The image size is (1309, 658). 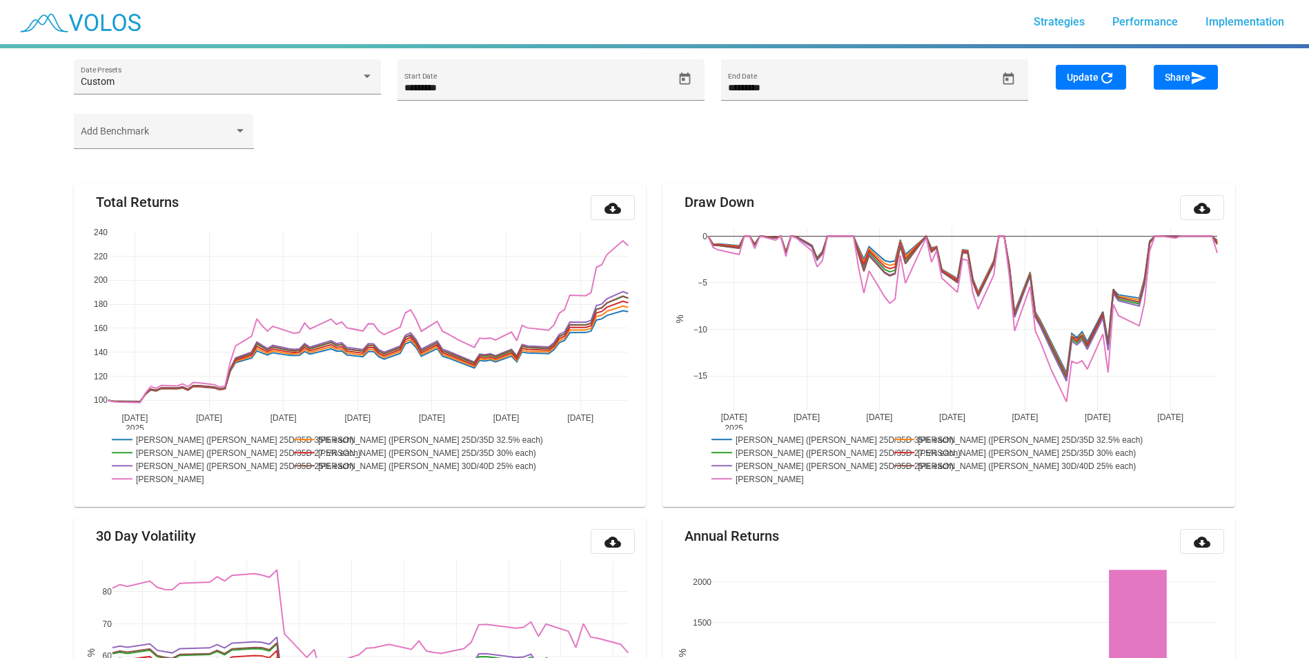 What do you see at coordinates (731, 536) in the screenshot?
I see `mat-card-title: Annual Returns` at bounding box center [731, 536].